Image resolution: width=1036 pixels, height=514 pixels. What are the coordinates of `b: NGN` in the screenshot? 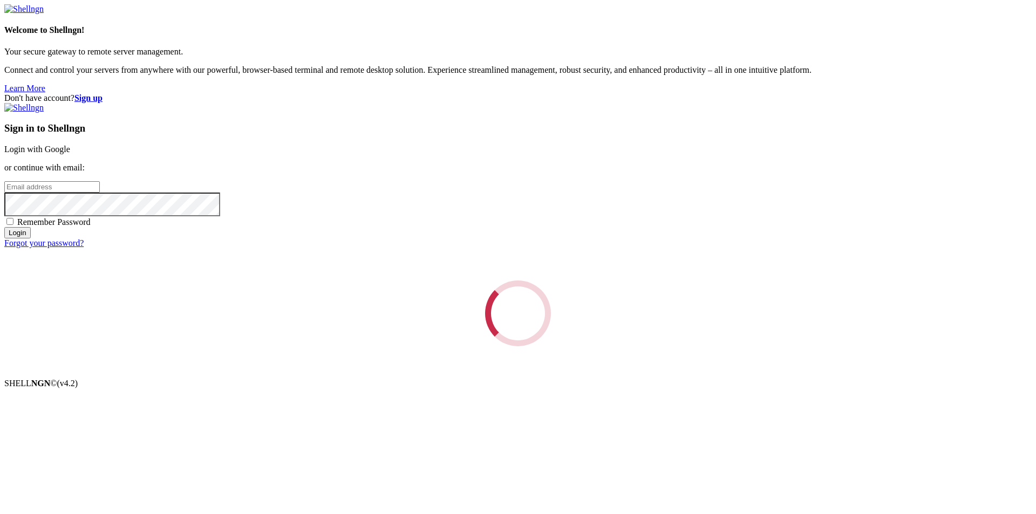 It's located at (41, 383).